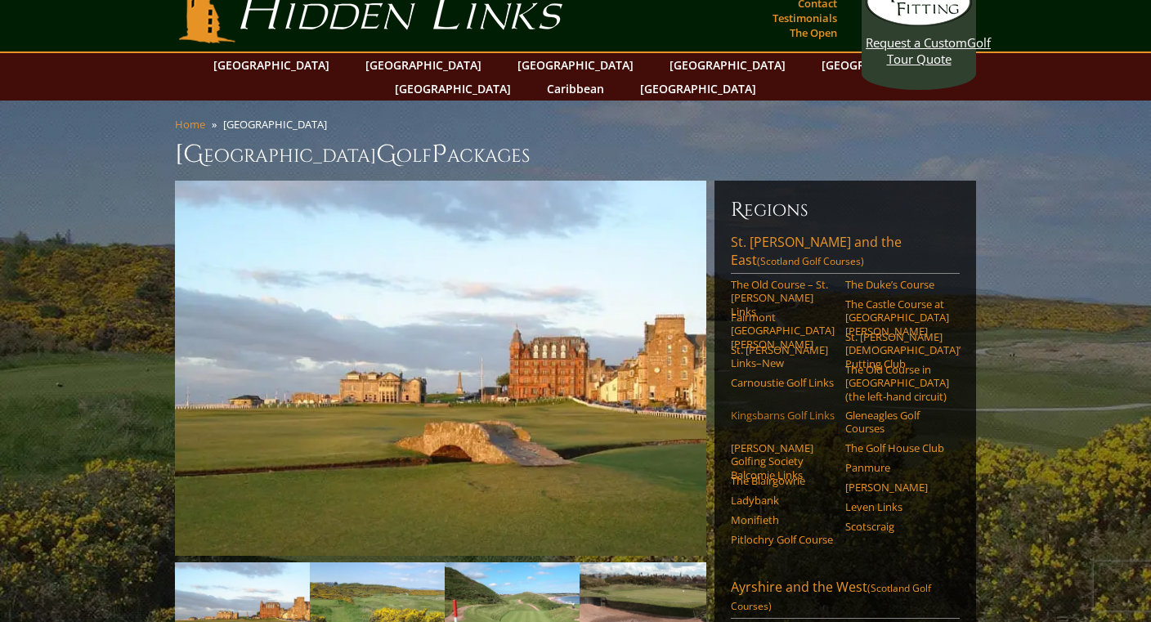 The height and width of the screenshot is (622, 1151). I want to click on a: Ayrshire and the West(Scotland Golf Courses), so click(846, 599).